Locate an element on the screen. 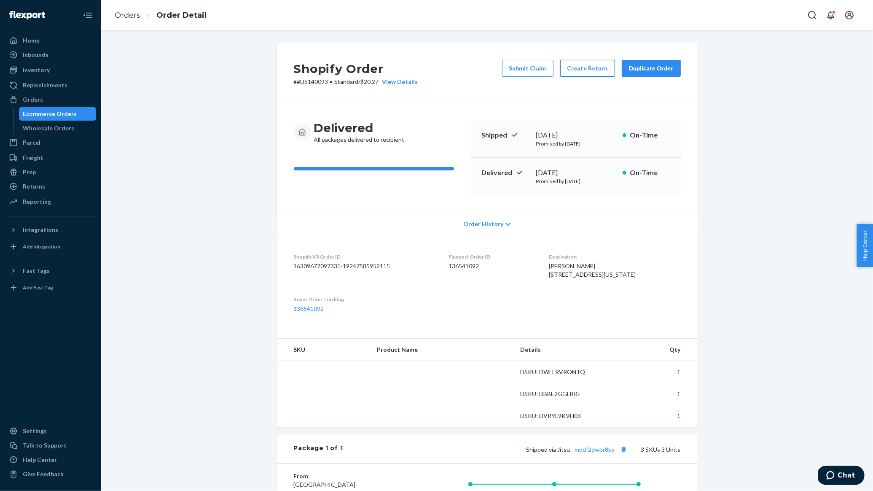  a: Inventory is located at coordinates (51, 70).